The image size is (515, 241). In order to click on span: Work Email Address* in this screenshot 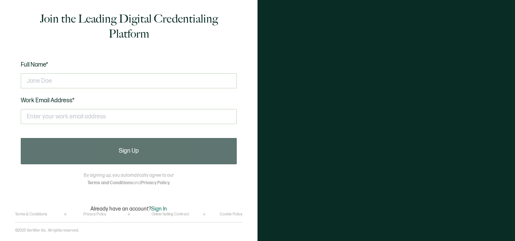, I will do `click(47, 101)`.